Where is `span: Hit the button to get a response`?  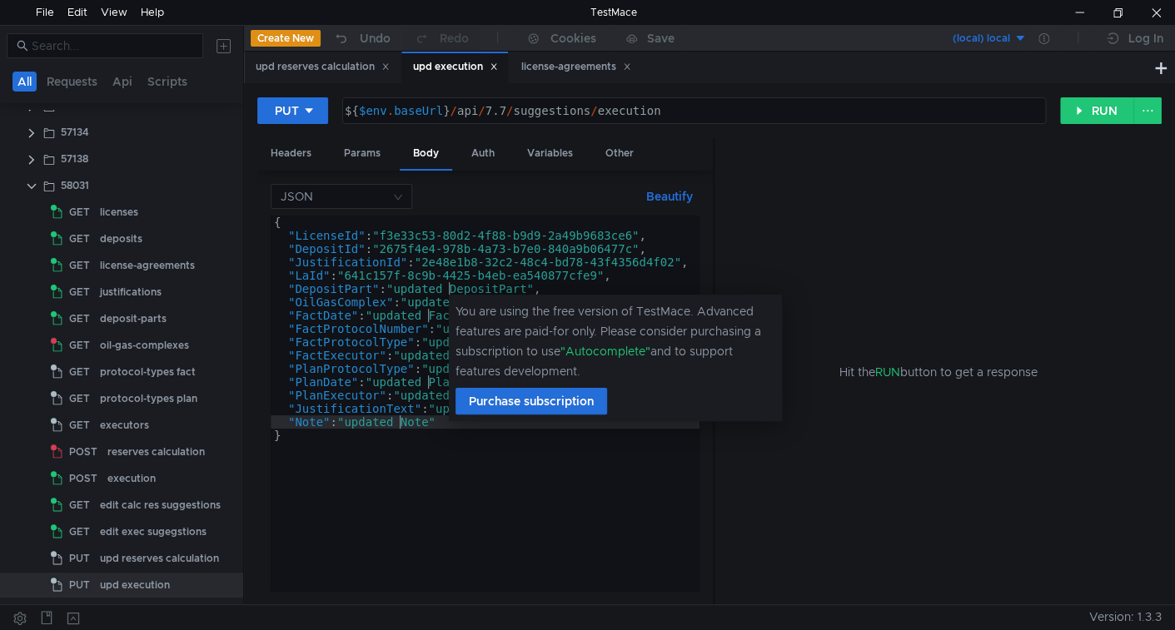 span: Hit the button to get a response is located at coordinates (938, 372).